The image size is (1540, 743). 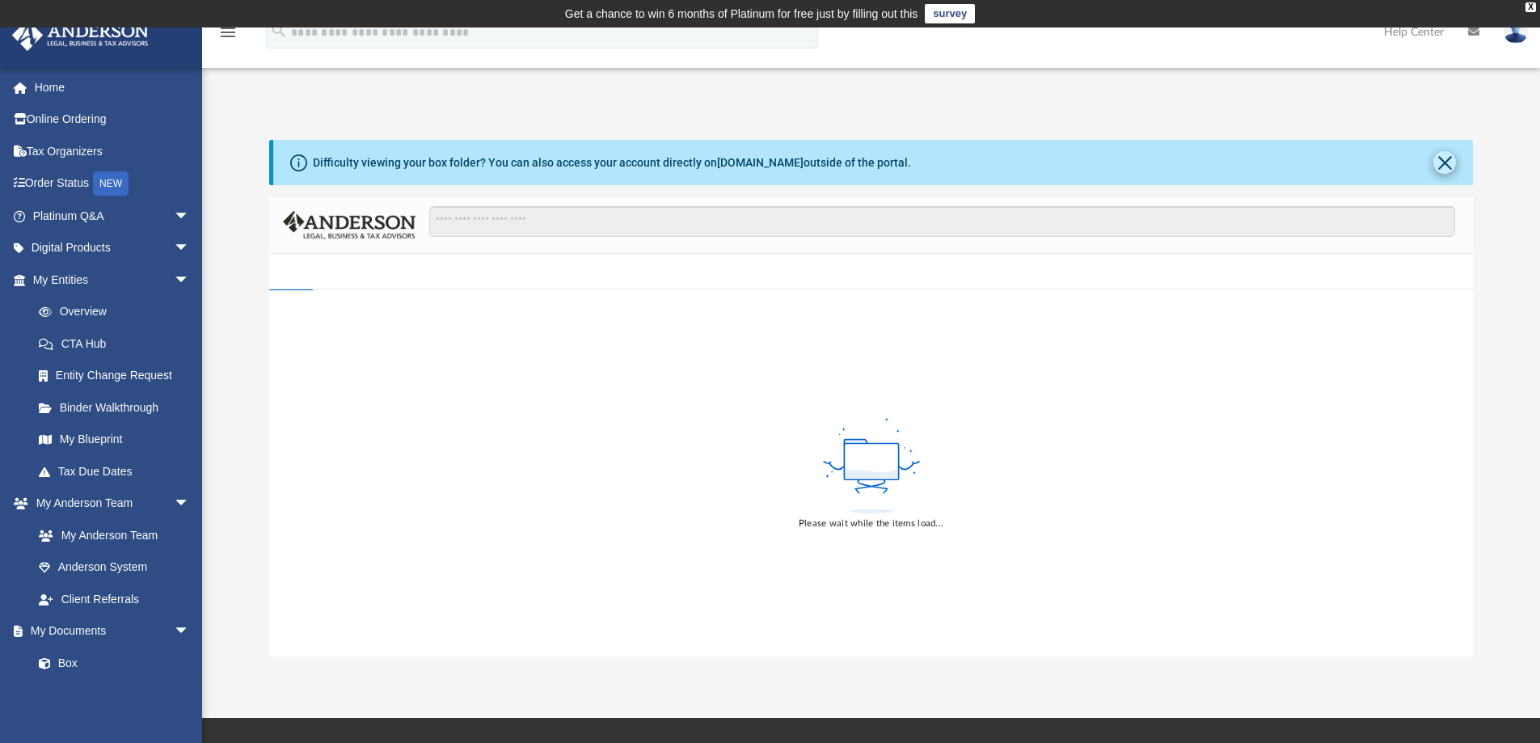 What do you see at coordinates (1530, 7) in the screenshot?
I see `div: close` at bounding box center [1530, 7].